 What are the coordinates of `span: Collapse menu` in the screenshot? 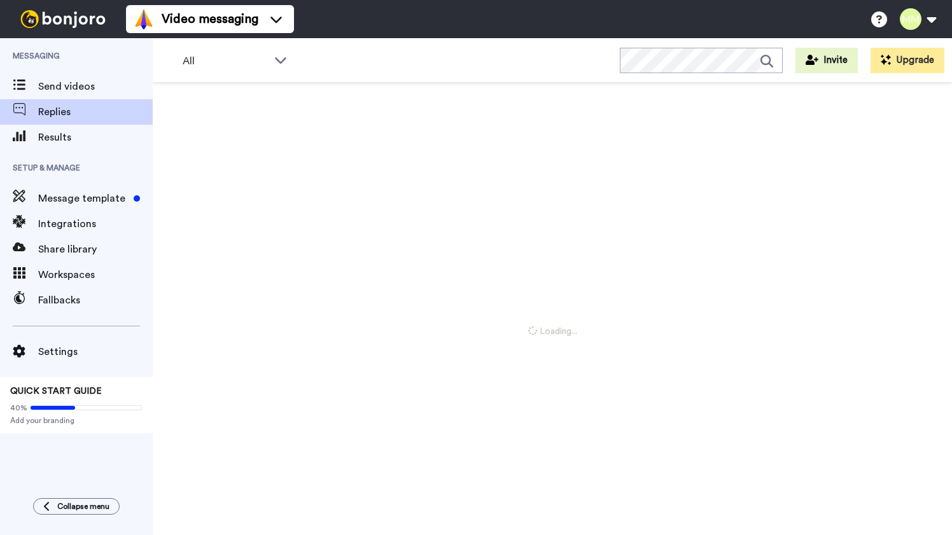 It's located at (83, 506).